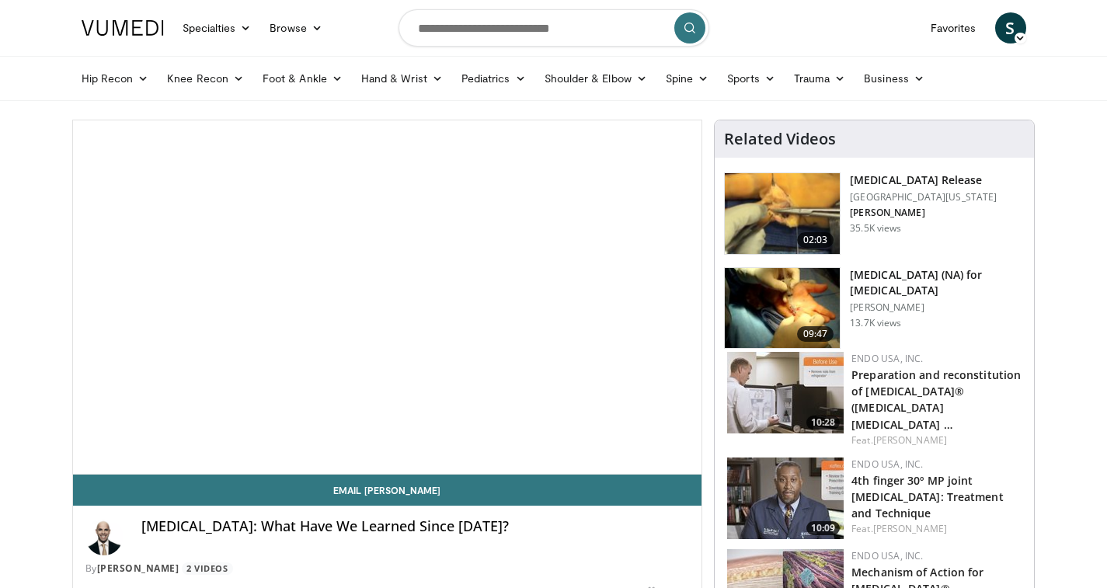  Describe the element at coordinates (823, 528) in the screenshot. I see `span: 10:09` at that location.